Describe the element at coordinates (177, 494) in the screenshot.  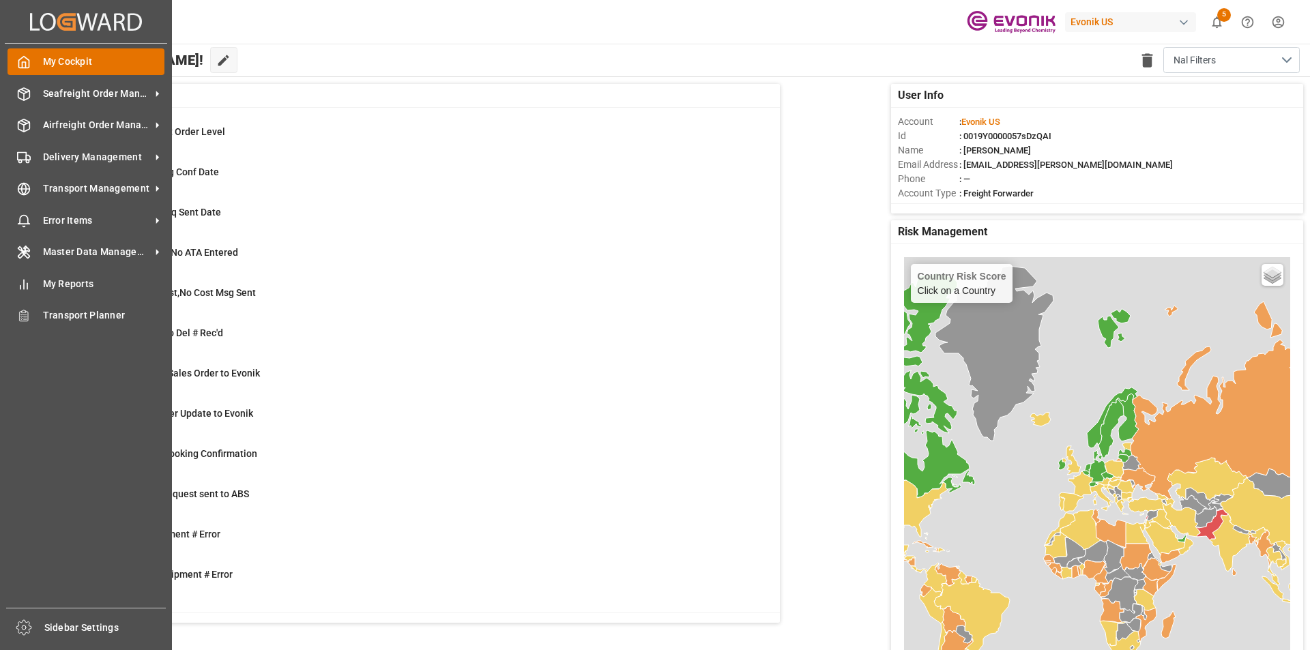
I see `span: Pending Bkg Request sent to ABS` at that location.